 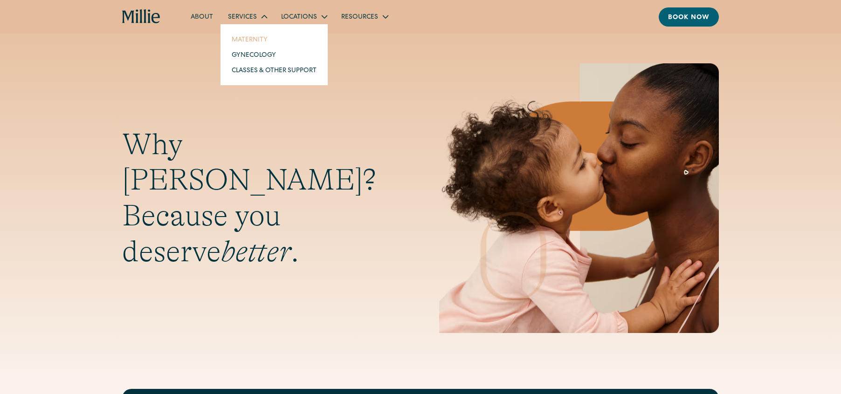 What do you see at coordinates (141, 17) in the screenshot?
I see `a: home` at bounding box center [141, 17].